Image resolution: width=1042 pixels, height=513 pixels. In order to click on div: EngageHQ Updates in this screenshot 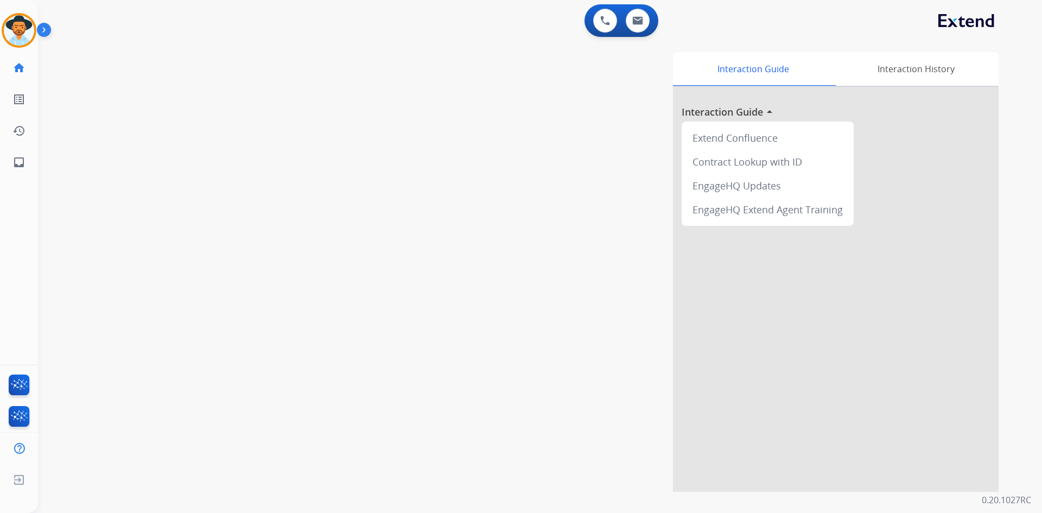, I will do `click(768, 186)`.